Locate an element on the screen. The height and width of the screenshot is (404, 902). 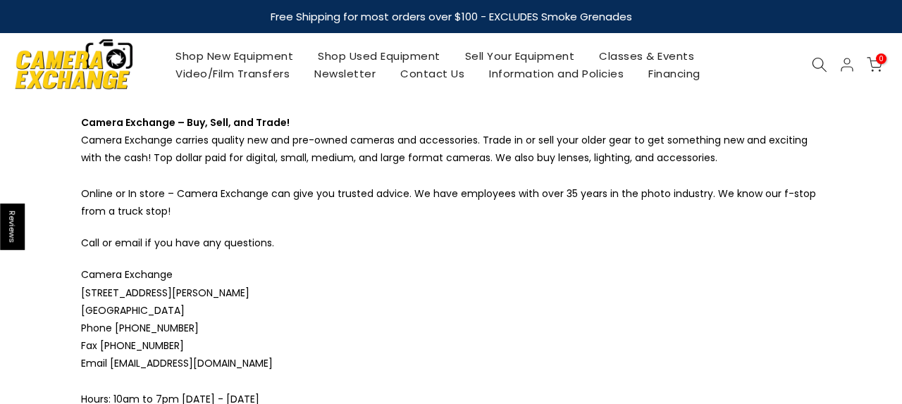
a: 0 is located at coordinates (874, 65).